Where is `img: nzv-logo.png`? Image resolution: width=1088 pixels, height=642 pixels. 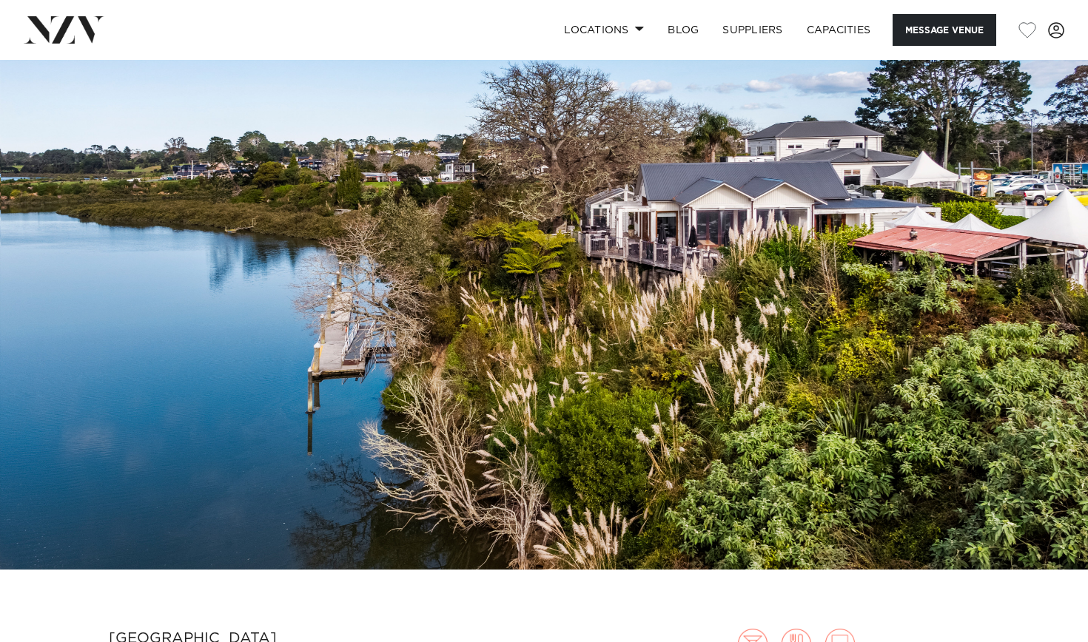
img: nzv-logo.png is located at coordinates (64, 30).